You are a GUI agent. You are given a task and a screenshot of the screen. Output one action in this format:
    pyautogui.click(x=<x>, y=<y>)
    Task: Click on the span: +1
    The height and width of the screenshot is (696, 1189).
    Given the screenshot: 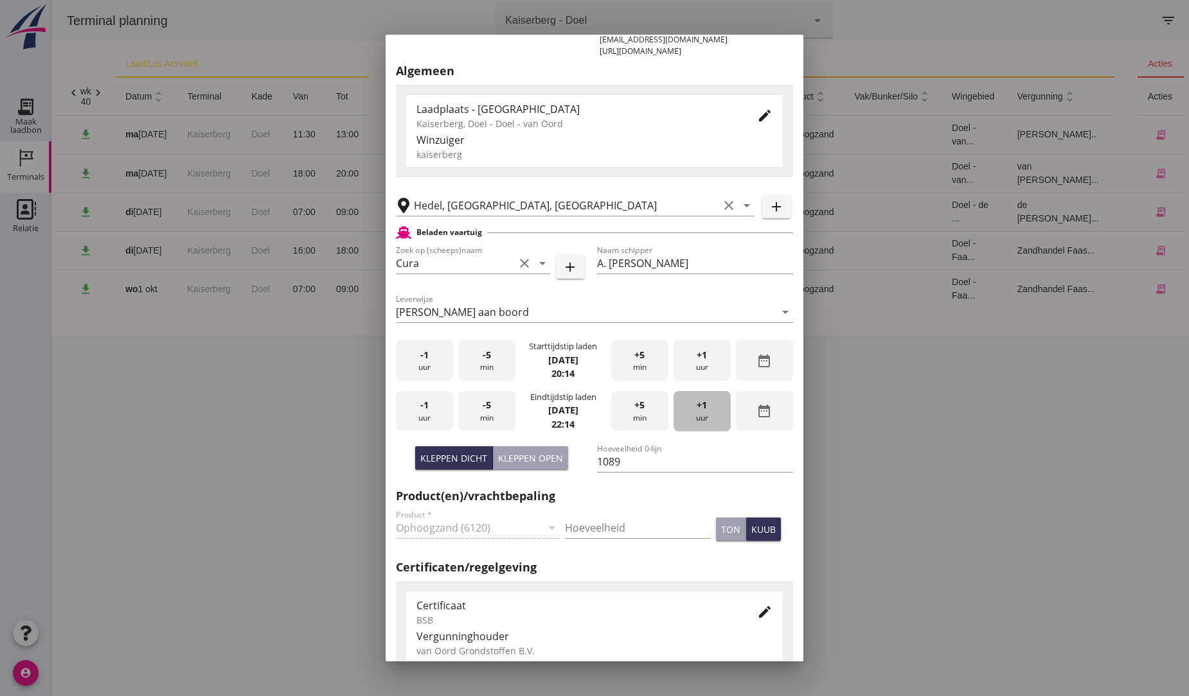 What is the action you would take?
    pyautogui.click(x=702, y=355)
    